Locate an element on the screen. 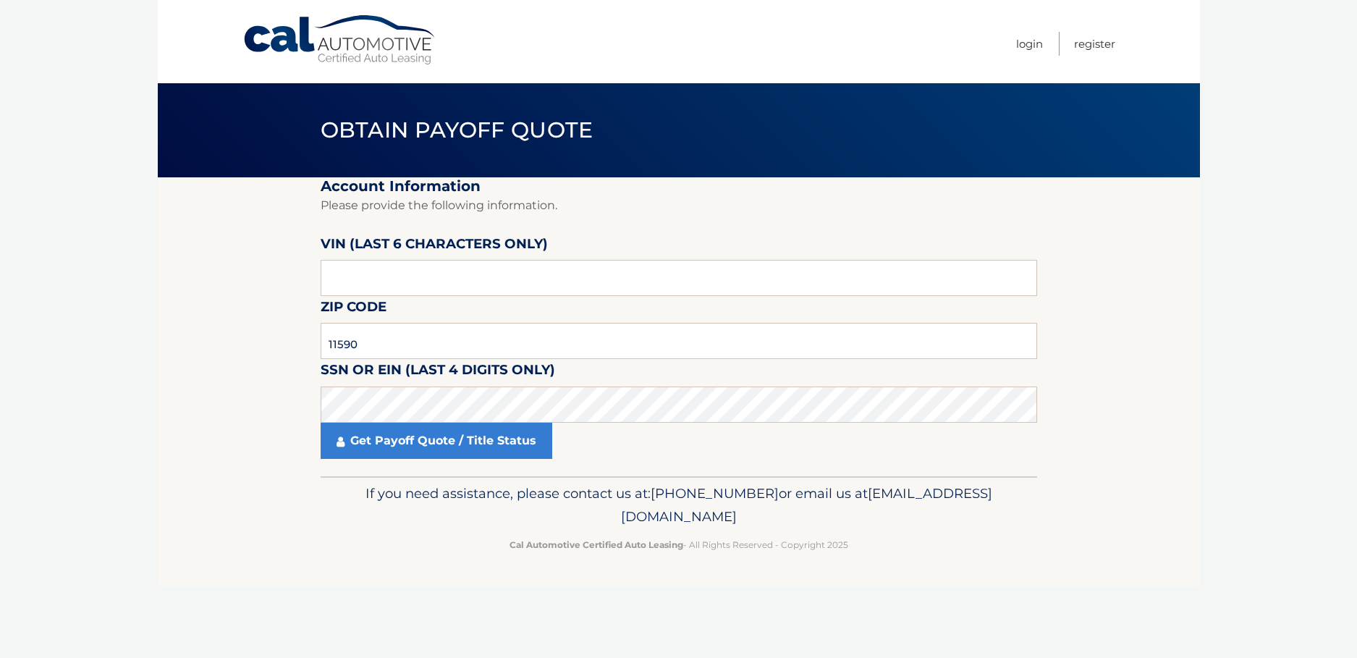 Image resolution: width=1357 pixels, height=658 pixels. h2: Account Information is located at coordinates (679, 186).